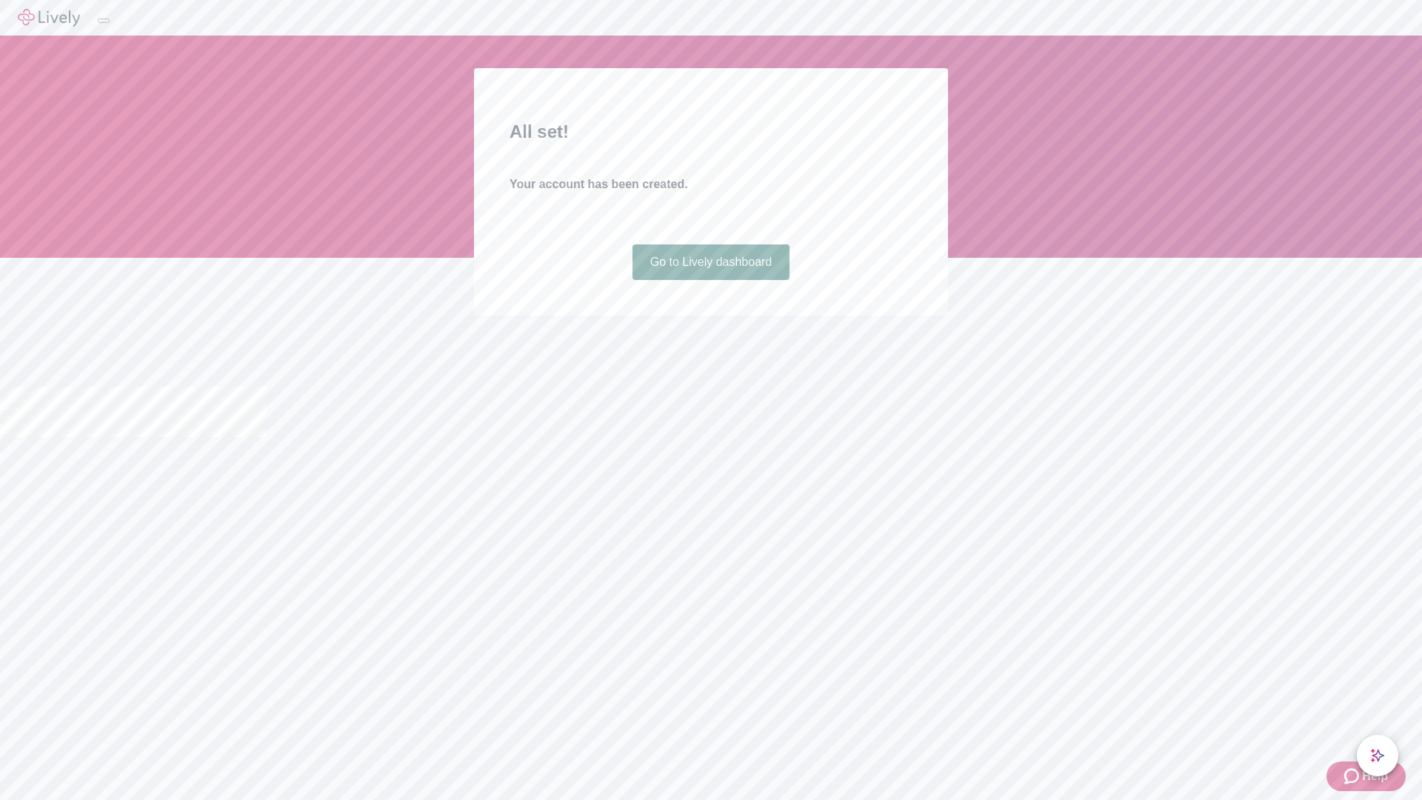  What do you see at coordinates (1353, 776) in the screenshot?
I see `svg: Zendesk support icon` at bounding box center [1353, 776].